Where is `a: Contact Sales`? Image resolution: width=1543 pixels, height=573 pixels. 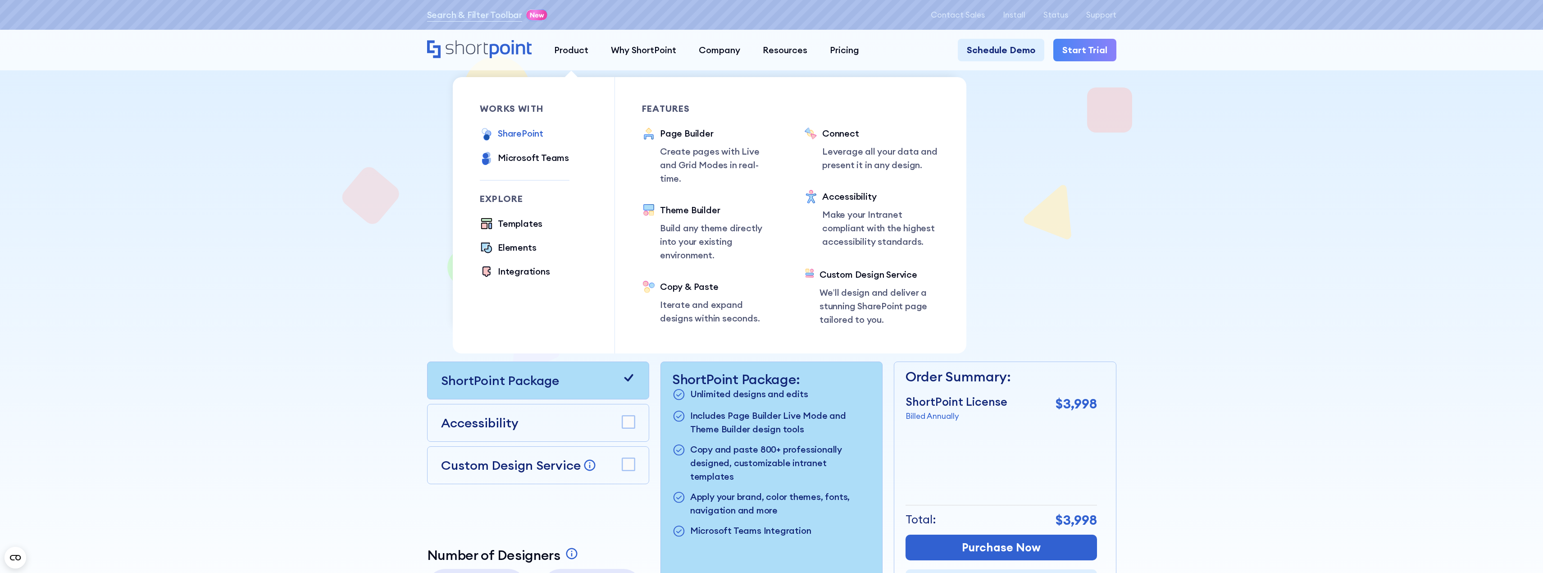
a: Contact Sales is located at coordinates (958, 15).